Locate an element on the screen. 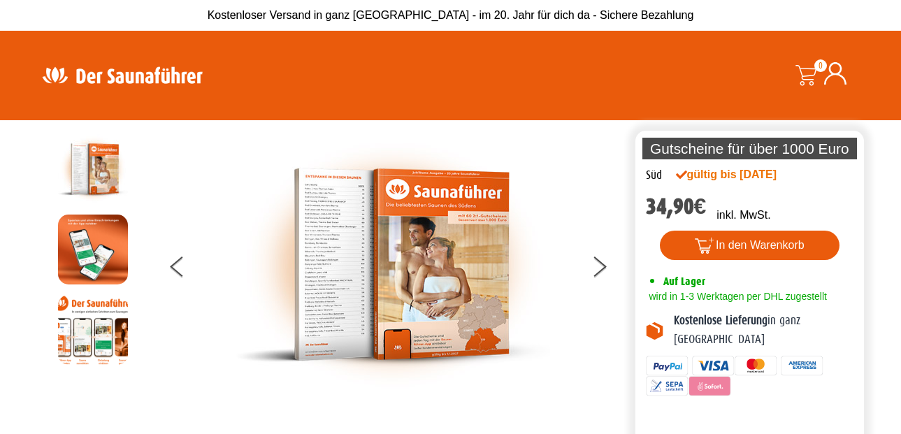  button: In den Warenkorb is located at coordinates (750, 245).